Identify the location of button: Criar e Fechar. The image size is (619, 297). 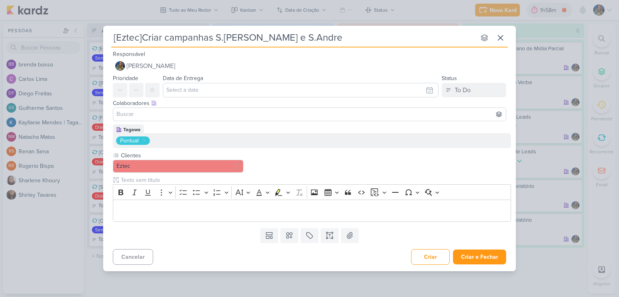
(479, 257).